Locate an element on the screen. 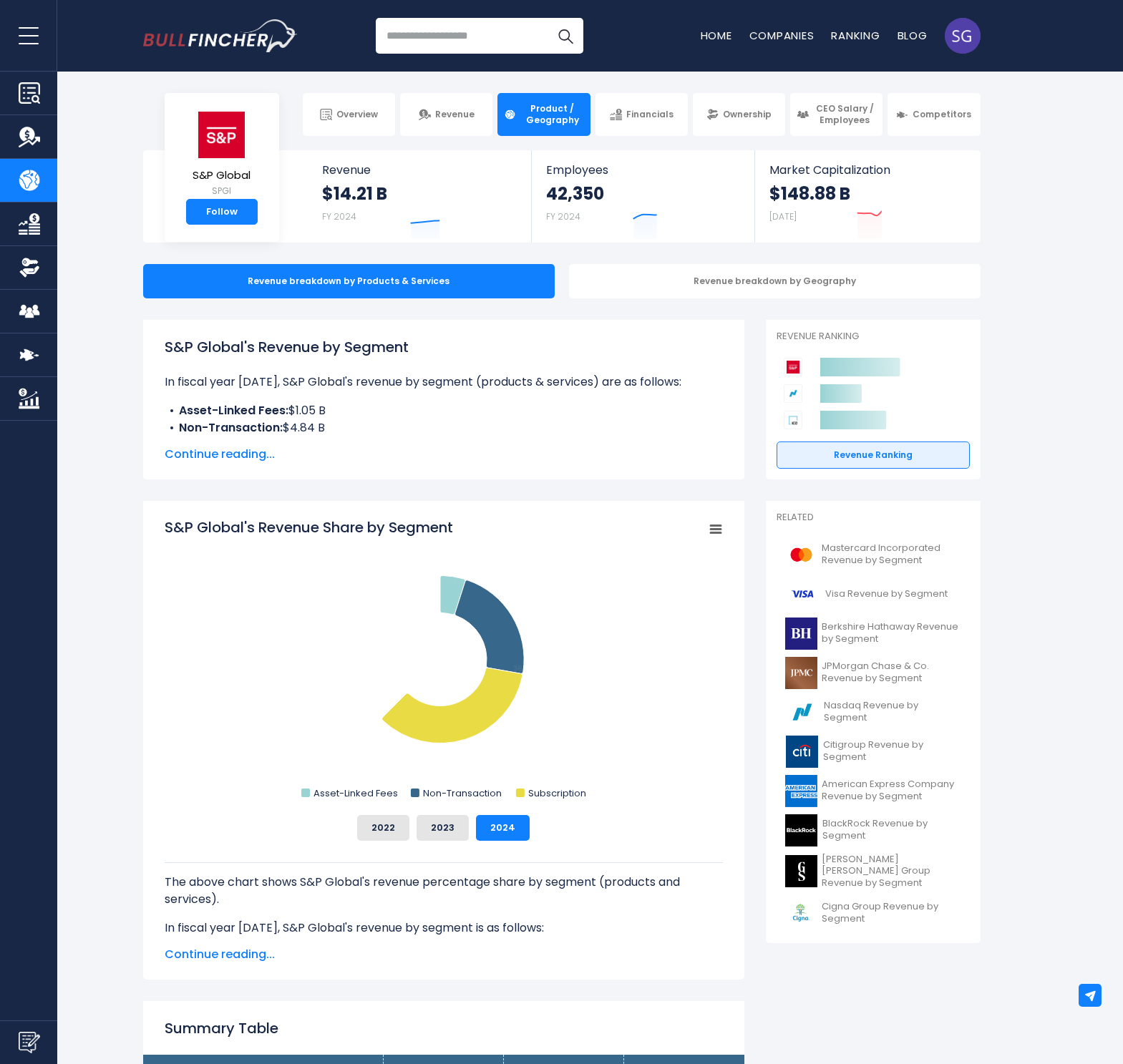 The image size is (1123, 1064). b: Asset-Linked Fees: is located at coordinates (233, 410).